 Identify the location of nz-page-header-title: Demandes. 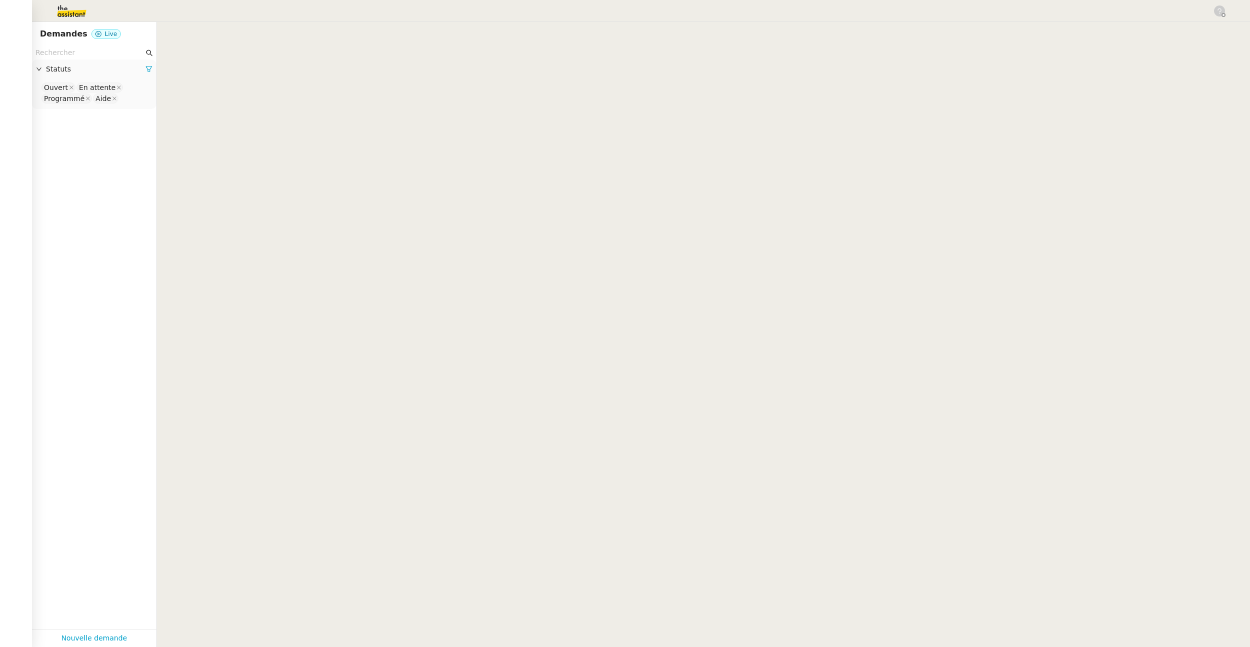
(63, 34).